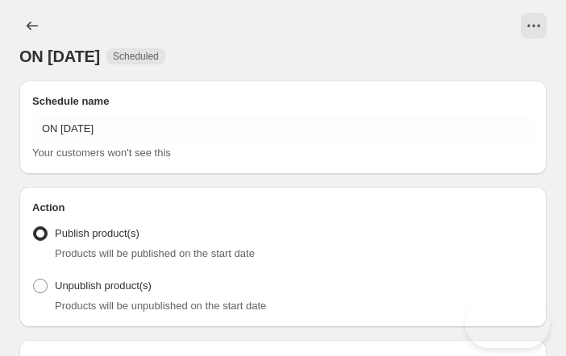 Image resolution: width=566 pixels, height=356 pixels. What do you see at coordinates (103, 285) in the screenshot?
I see `span: Unpublish product(s)` at bounding box center [103, 285].